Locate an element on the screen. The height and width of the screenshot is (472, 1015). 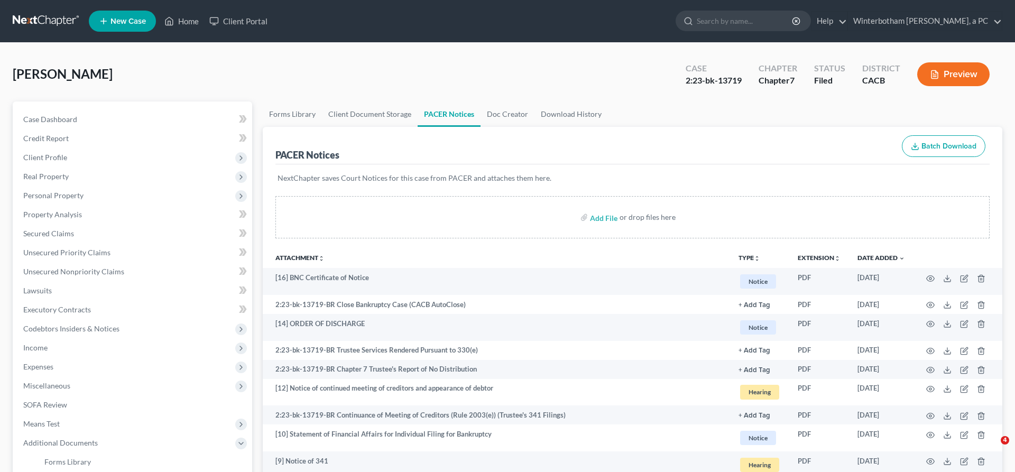
span: Property Analysis is located at coordinates (52, 214).